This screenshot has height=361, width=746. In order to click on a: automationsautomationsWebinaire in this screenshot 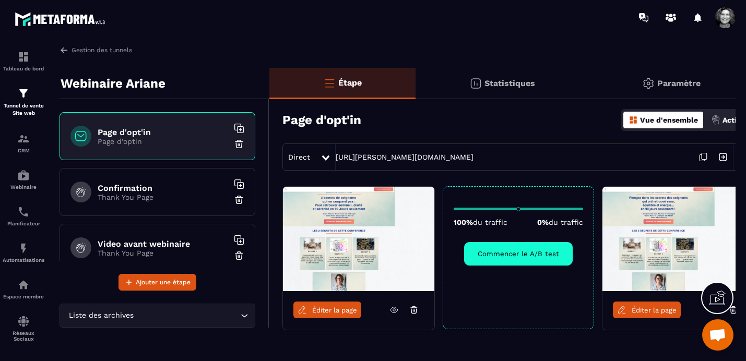, I will do `click(23, 180)`.